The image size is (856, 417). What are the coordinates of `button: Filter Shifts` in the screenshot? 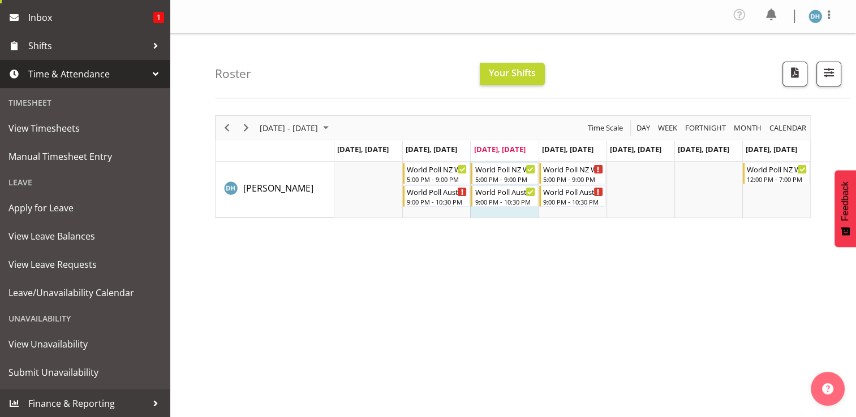 It's located at (829, 74).